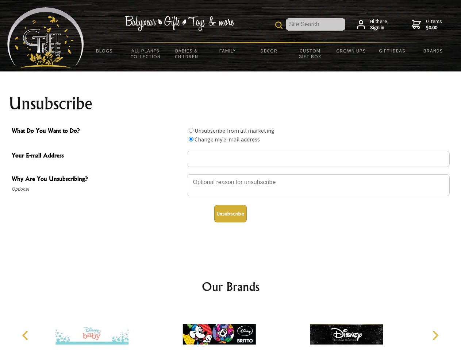 This screenshot has width=461, height=350. Describe the element at coordinates (427, 24) in the screenshot. I see `a: 0 items$0.00` at that location.